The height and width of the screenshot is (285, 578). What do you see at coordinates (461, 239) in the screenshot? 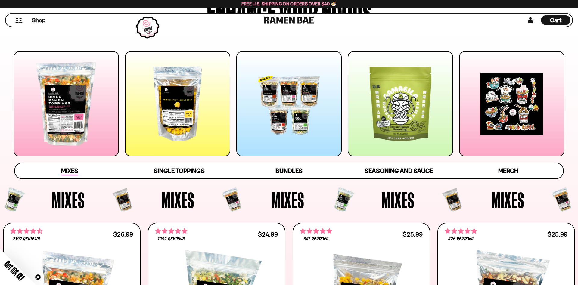
I see `span: 426 reviews` at bounding box center [461, 239].